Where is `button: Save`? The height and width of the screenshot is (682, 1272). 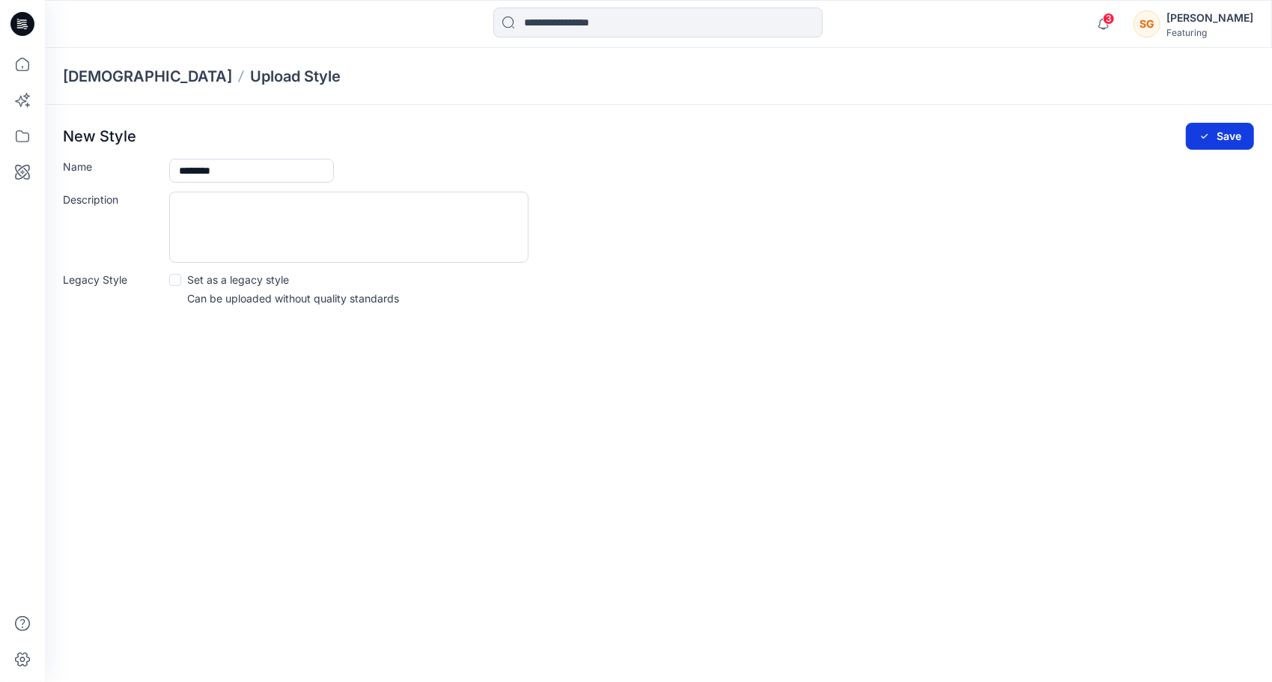
button: Save is located at coordinates (1219, 136).